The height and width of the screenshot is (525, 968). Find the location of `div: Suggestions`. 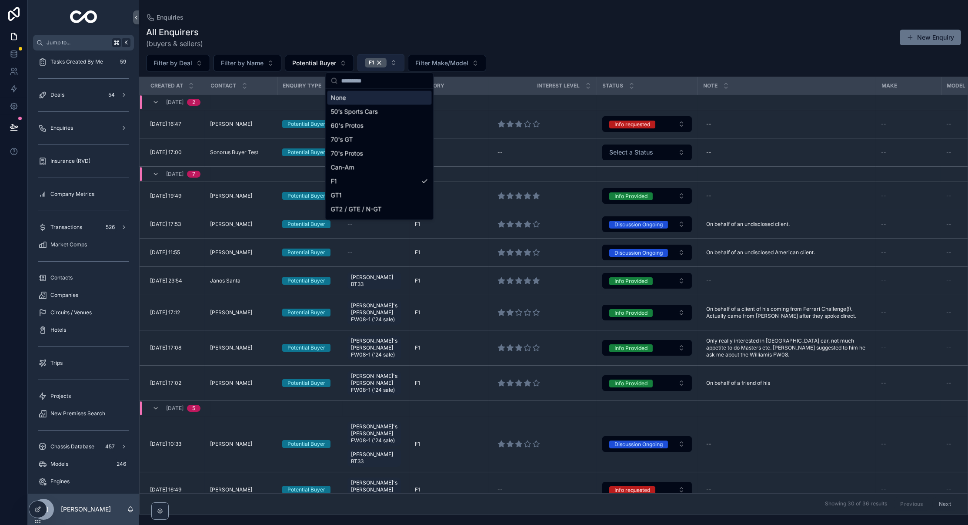

div: Suggestions is located at coordinates (380, 154).